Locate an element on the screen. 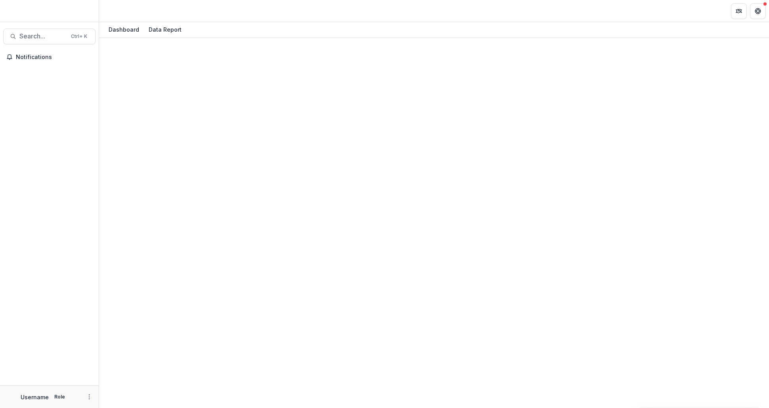 Image resolution: width=769 pixels, height=408 pixels. button: Search... is located at coordinates (49, 36).